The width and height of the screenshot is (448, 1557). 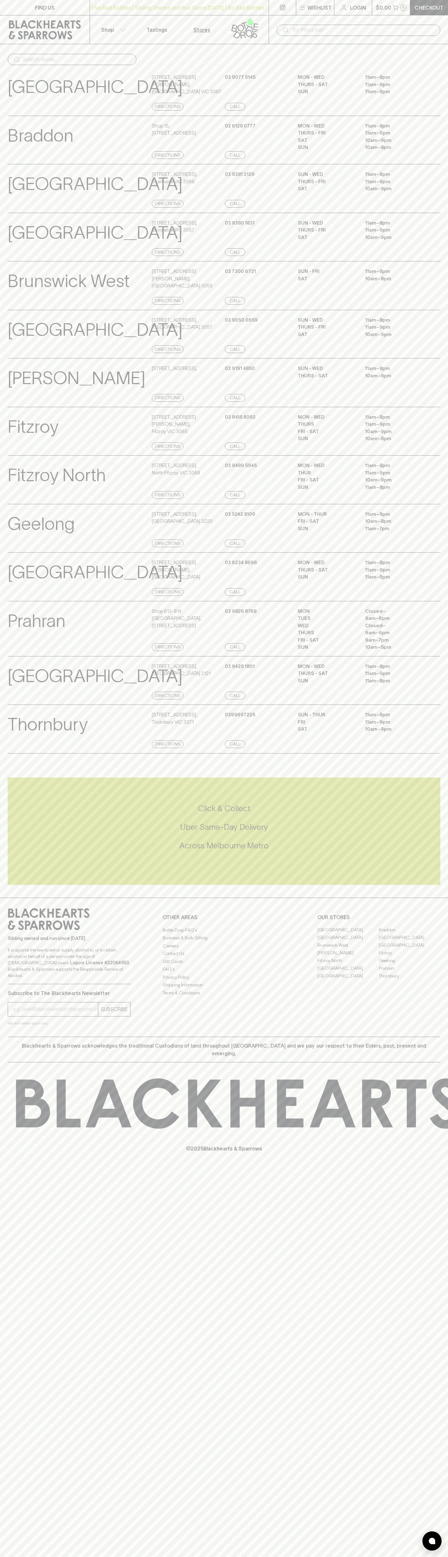 I want to click on a: FAQ's, so click(x=224, y=969).